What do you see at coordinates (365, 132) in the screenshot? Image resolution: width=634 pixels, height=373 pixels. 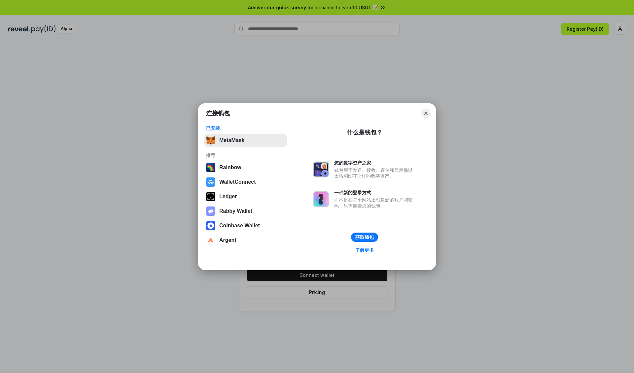 I see `div: 什么是钱包？` at bounding box center [365, 132].